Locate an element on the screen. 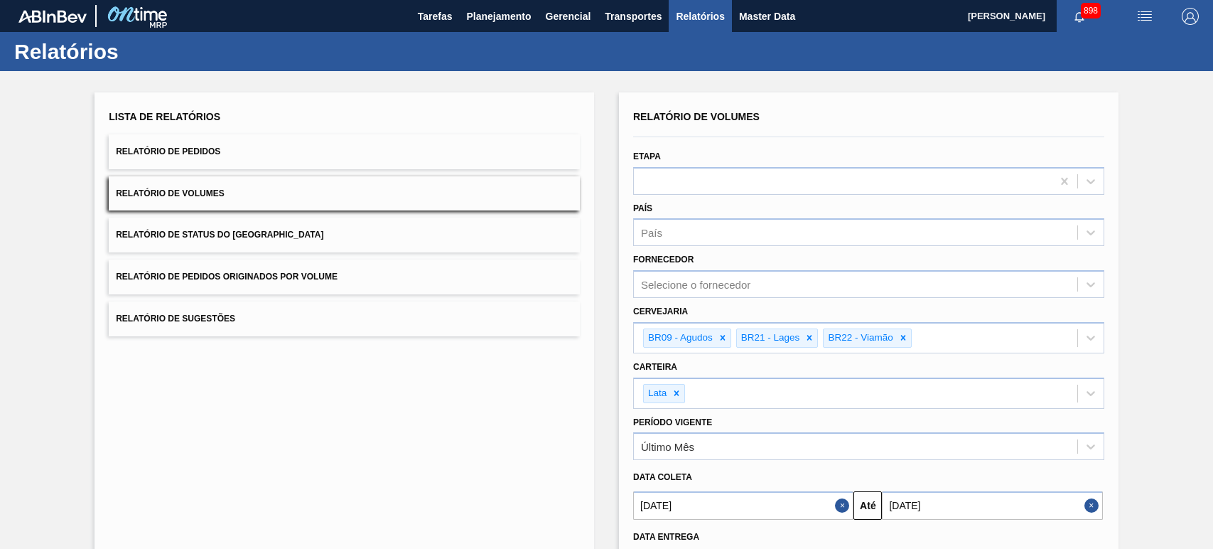 The height and width of the screenshot is (549, 1213). div: Selecione o fornecedor is located at coordinates (696, 284).